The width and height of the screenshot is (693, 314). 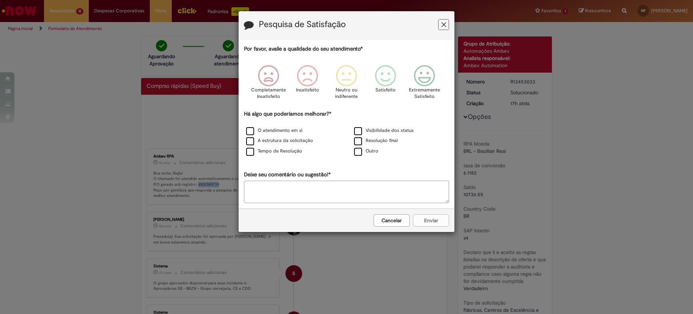 I want to click on label: Pesquisa de Satisfação, so click(x=302, y=25).